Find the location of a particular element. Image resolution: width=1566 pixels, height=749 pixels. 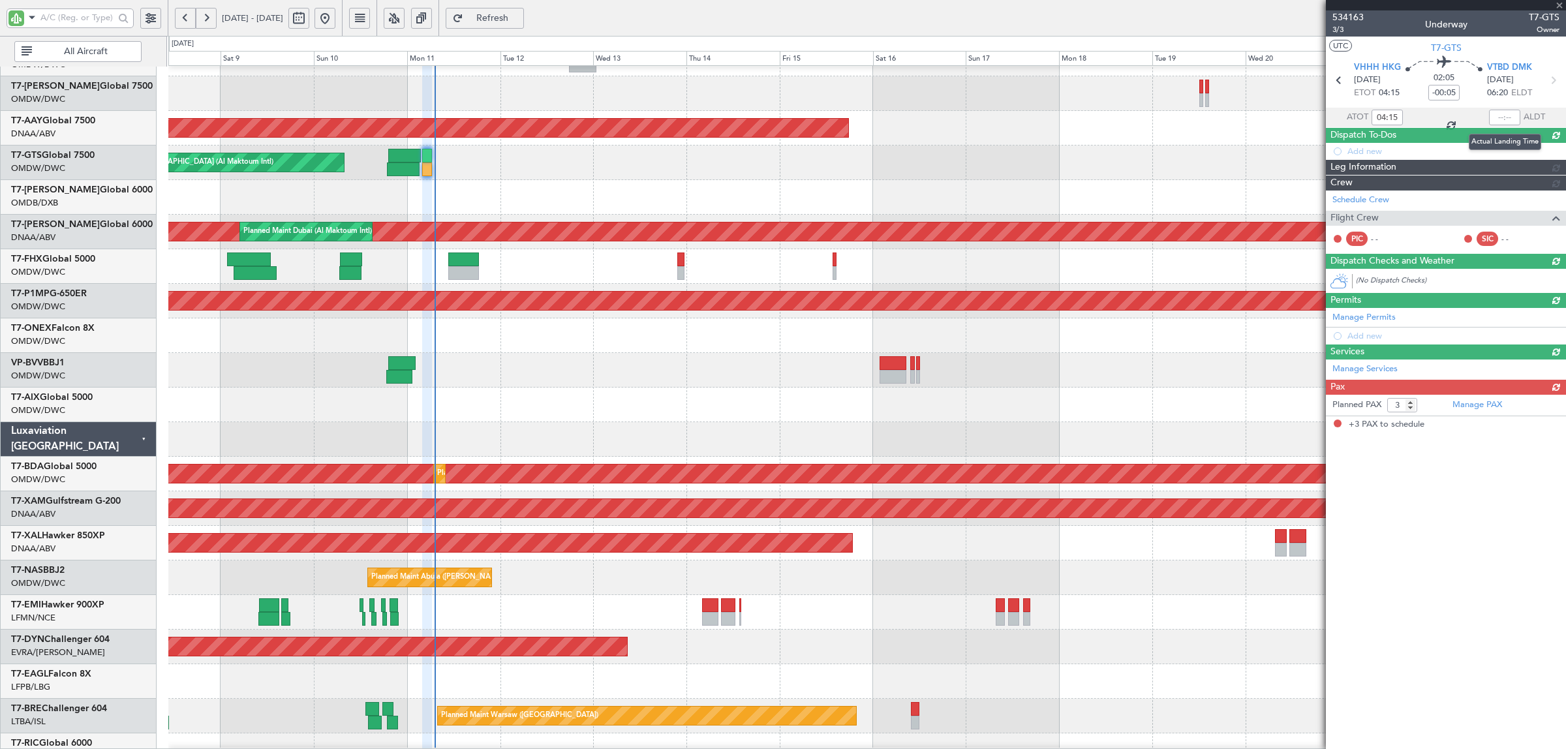

span: Refresh is located at coordinates (493, 18).